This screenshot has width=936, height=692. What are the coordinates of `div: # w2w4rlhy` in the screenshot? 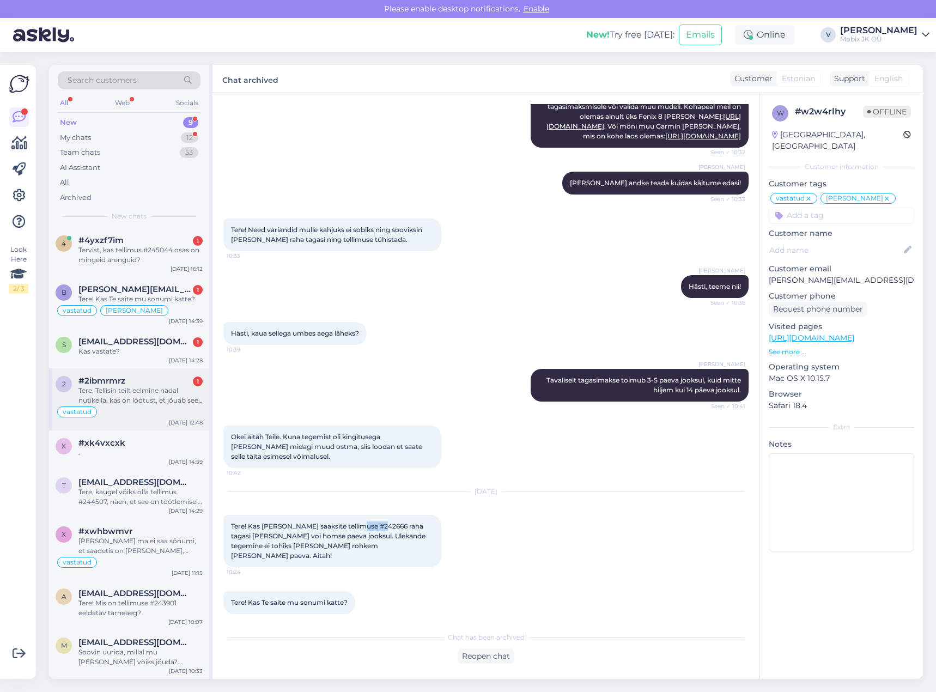 It's located at (829, 112).